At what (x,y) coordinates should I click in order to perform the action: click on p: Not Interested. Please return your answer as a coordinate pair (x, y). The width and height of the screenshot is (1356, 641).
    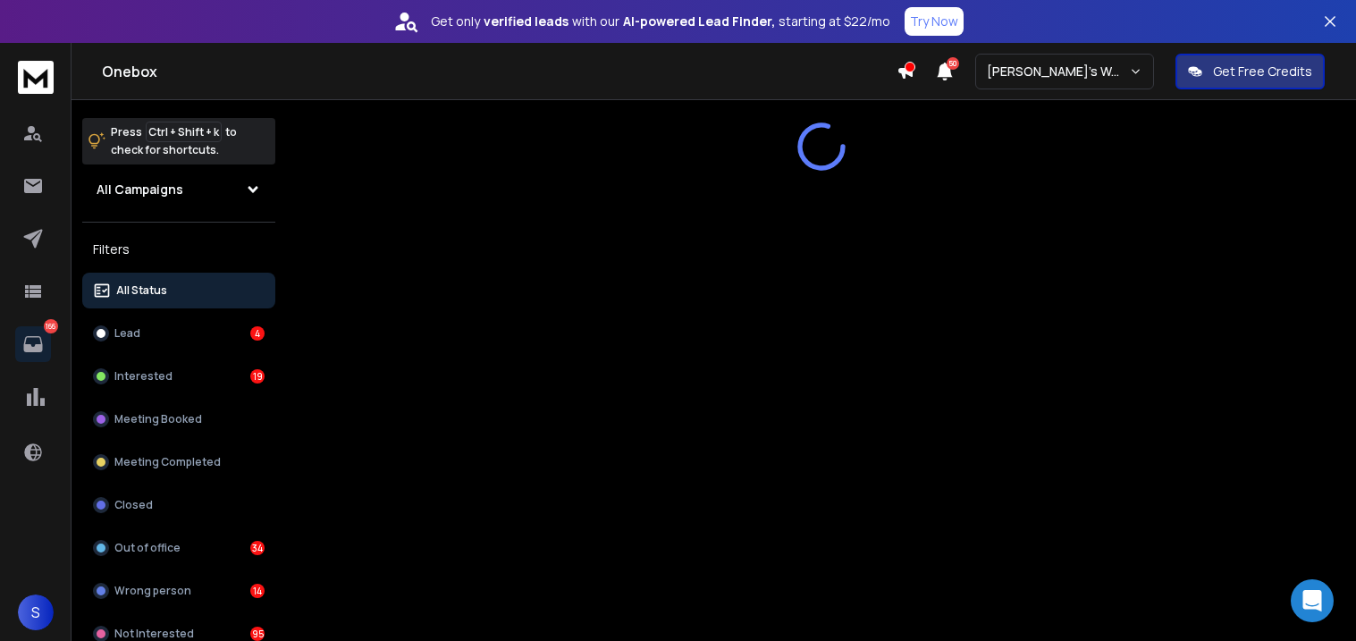
    Looking at the image, I should click on (154, 634).